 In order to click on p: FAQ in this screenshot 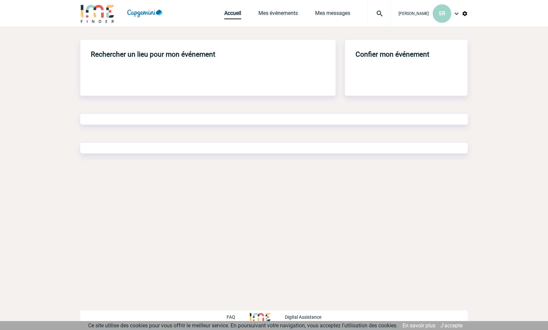, I will do `click(231, 317)`.